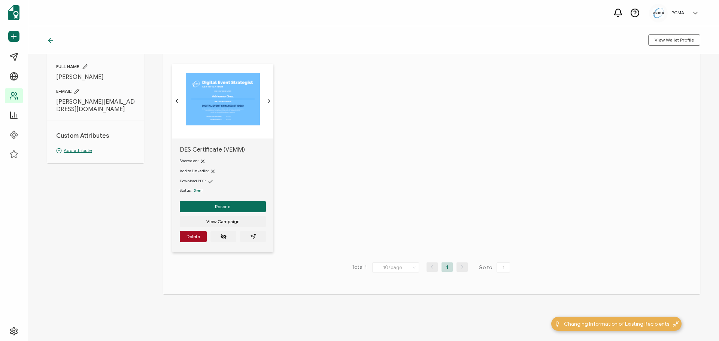 The width and height of the screenshot is (719, 341). Describe the element at coordinates (95, 150) in the screenshot. I see `p: Add attribute` at that location.